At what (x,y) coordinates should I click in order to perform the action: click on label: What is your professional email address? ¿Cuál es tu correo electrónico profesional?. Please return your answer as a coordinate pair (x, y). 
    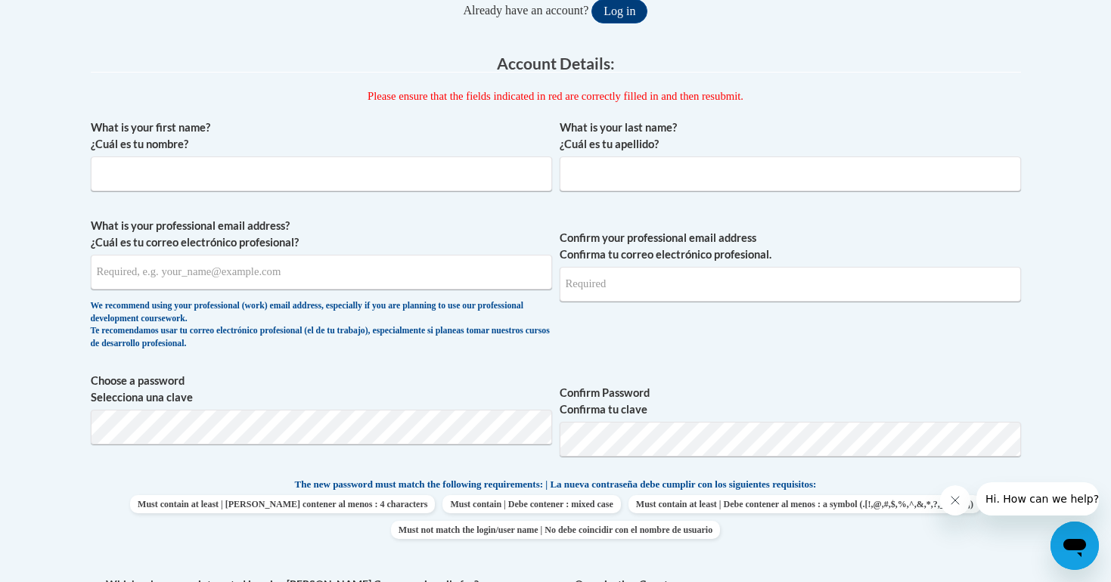
    Looking at the image, I should click on (321, 234).